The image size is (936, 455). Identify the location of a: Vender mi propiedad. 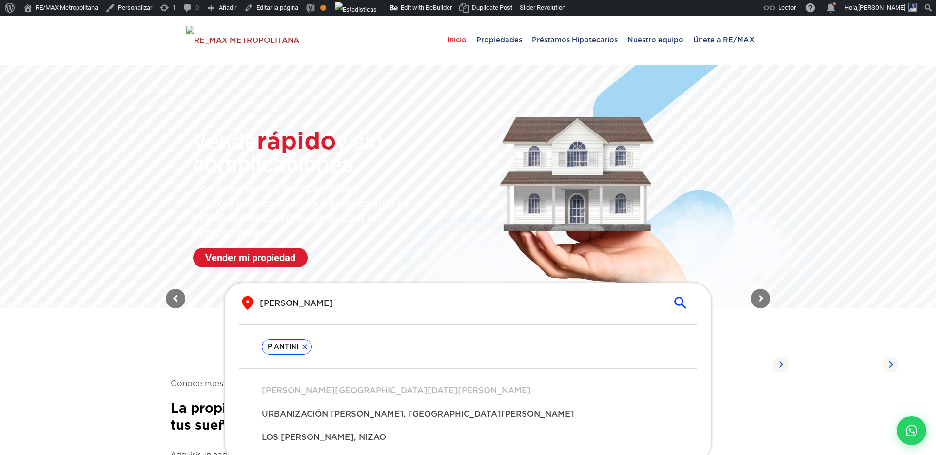
(250, 258).